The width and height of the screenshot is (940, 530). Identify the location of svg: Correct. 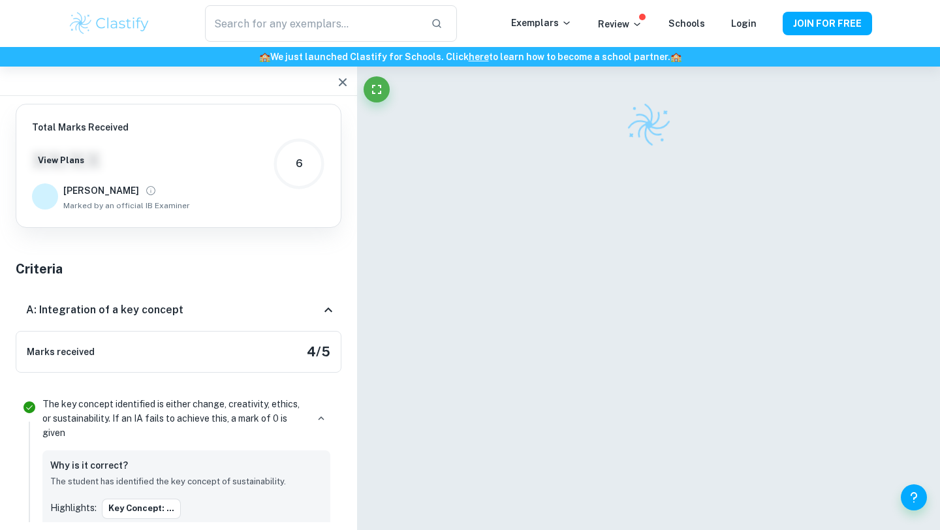
(29, 408).